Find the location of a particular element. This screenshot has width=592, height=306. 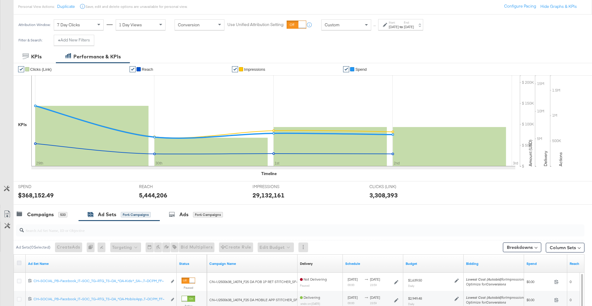

a: Shows your bid and optimisation settings for this Ad Set. is located at coordinates (494, 263).